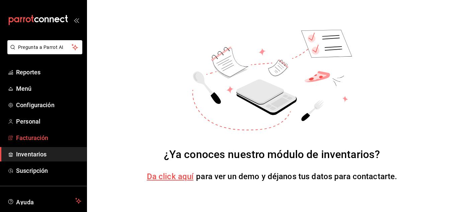  Describe the element at coordinates (49, 88) in the screenshot. I see `span: Menú` at that location.